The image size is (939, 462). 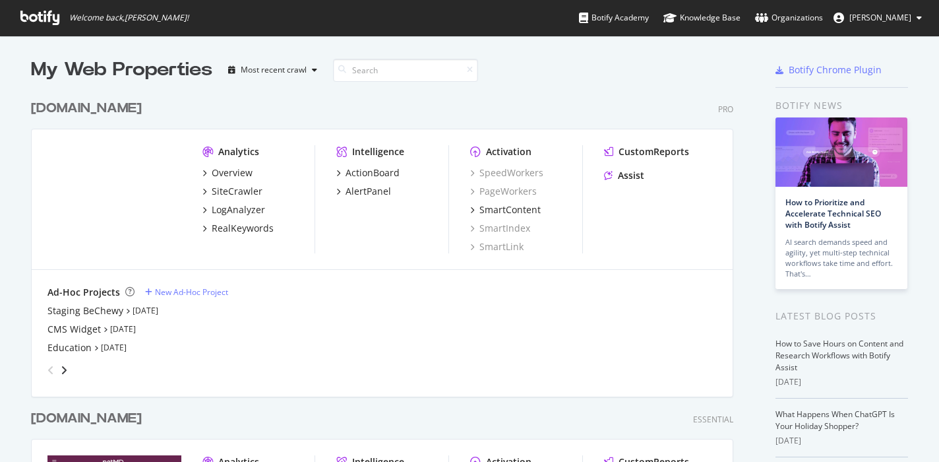 What do you see at coordinates (500, 228) in the screenshot?
I see `div: SmartIndex` at bounding box center [500, 228].